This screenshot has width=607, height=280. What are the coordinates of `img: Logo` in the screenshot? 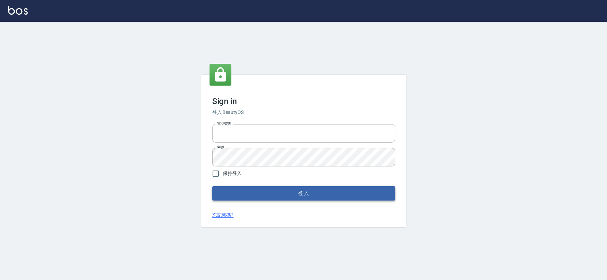 It's located at (18, 10).